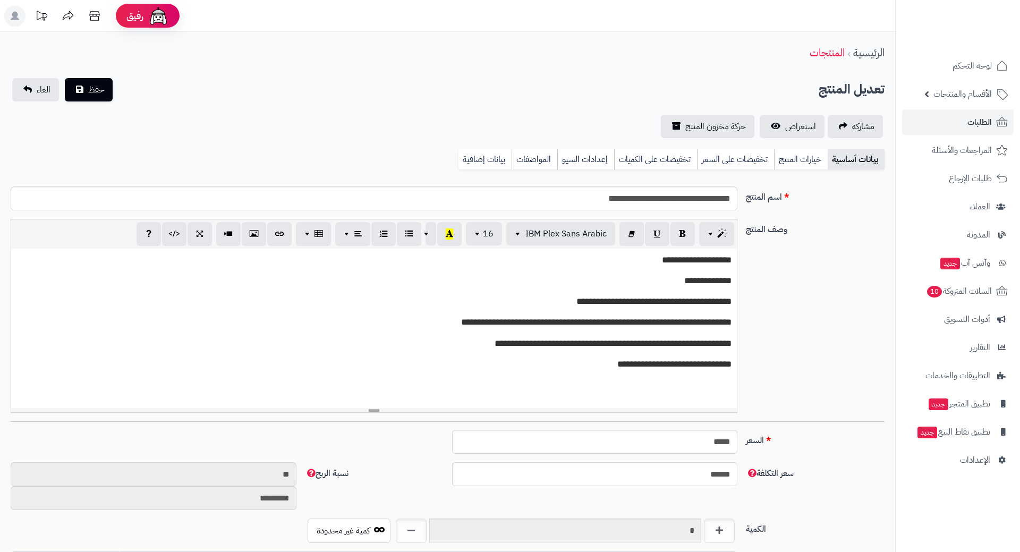  I want to click on a: العملاء, so click(958, 207).